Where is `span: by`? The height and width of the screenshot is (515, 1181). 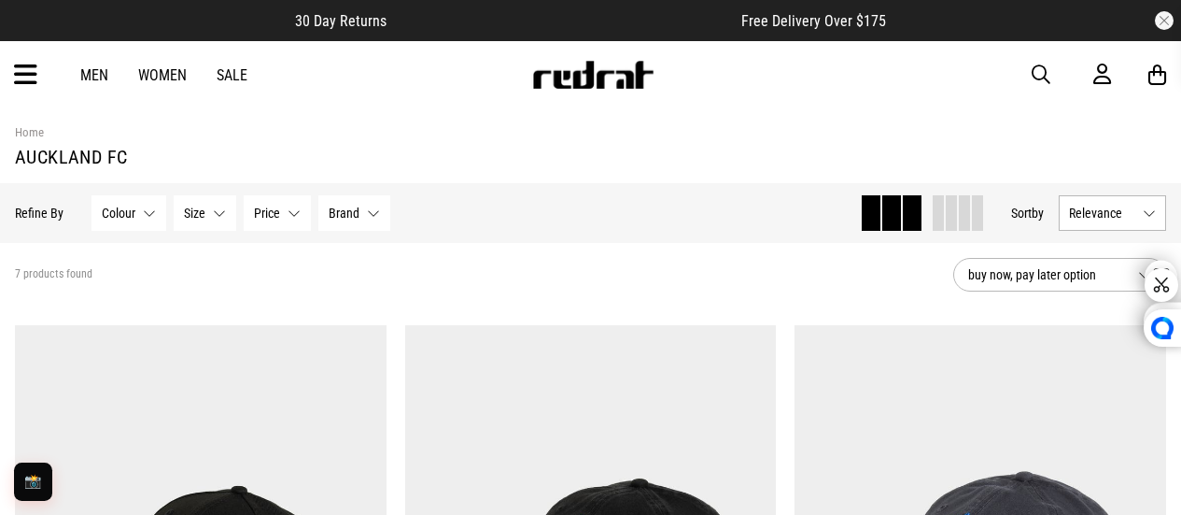
span: by is located at coordinates (1038, 213).